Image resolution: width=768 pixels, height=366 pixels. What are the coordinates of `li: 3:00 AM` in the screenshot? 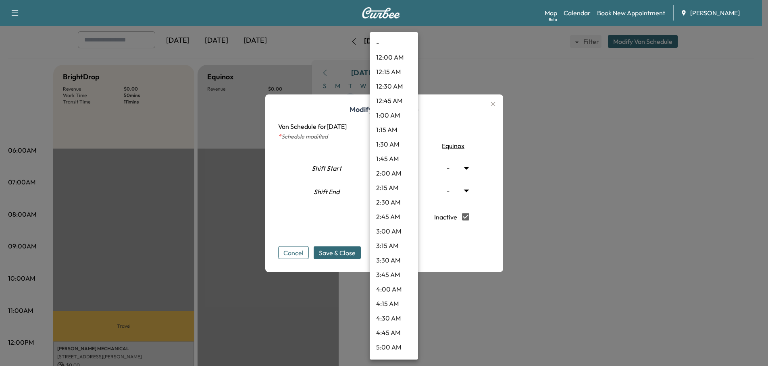 It's located at (394, 231).